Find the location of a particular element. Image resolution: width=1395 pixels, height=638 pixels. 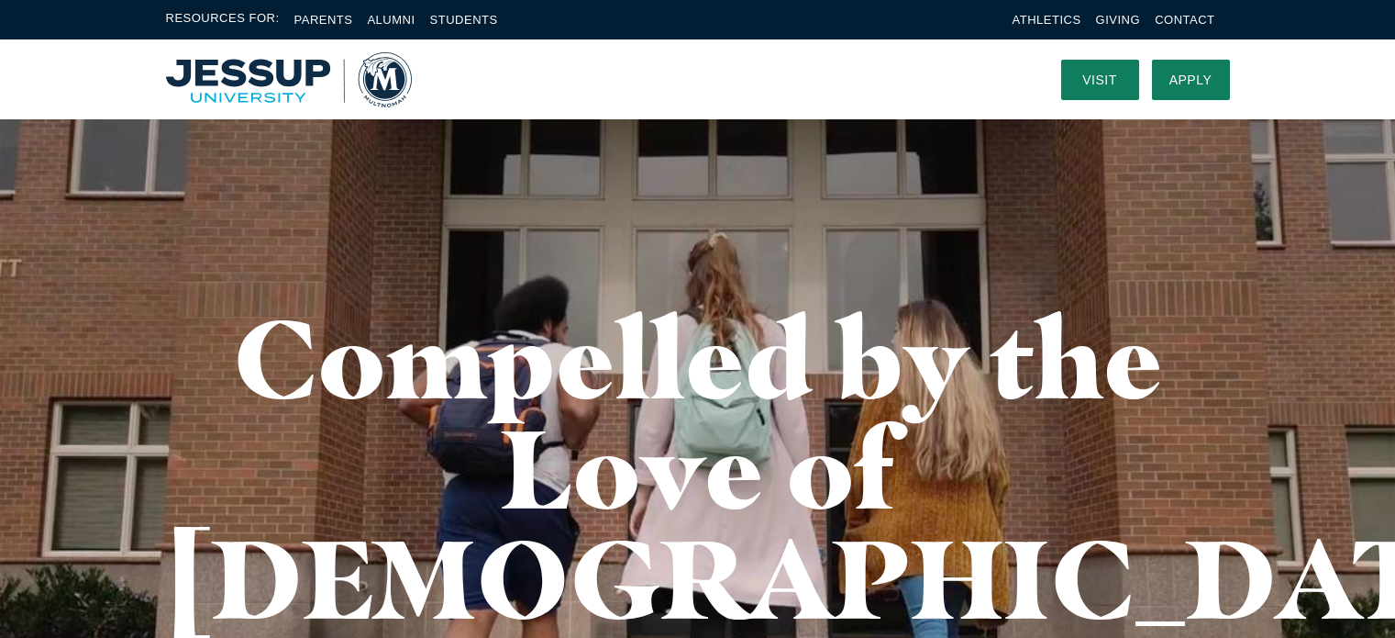

a: Alumni is located at coordinates (391, 19).